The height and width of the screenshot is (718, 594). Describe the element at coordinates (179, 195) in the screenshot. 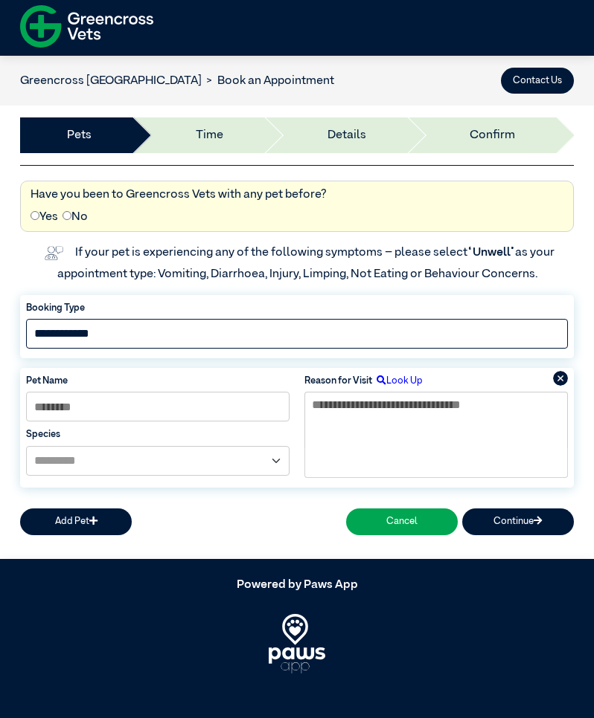

I see `label: Have you been to Greencross Vets with any pet before?` at that location.